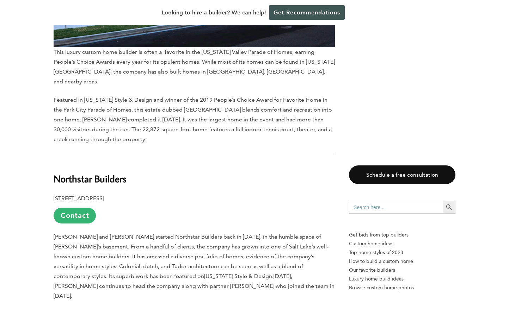 The height and width of the screenshot is (309, 509). I want to click on p: Top home styles of 2023, so click(402, 253).